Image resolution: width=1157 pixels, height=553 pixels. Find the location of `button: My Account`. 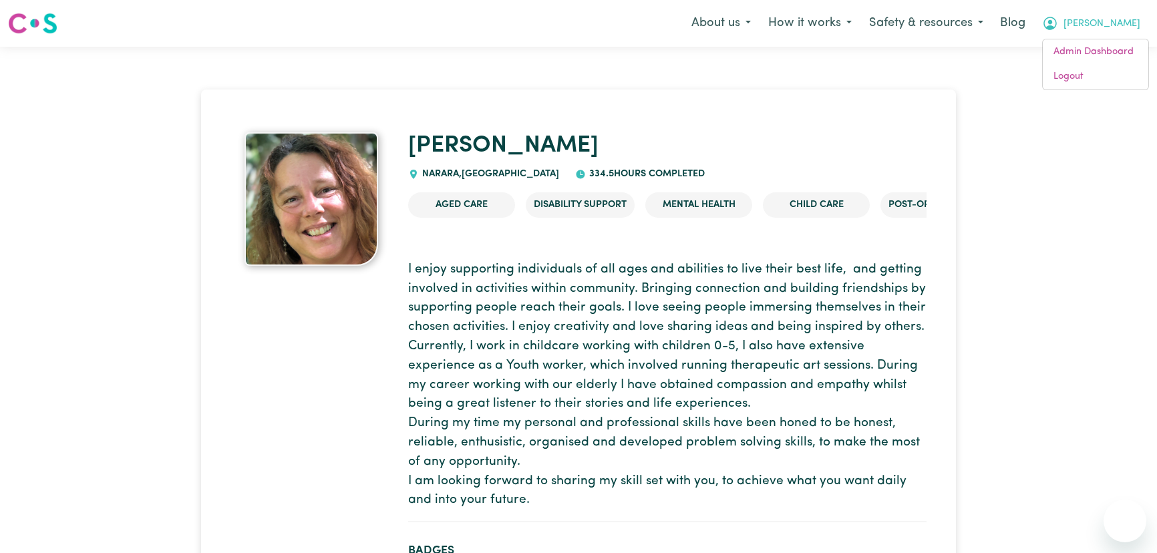

button: My Account is located at coordinates (1090, 23).